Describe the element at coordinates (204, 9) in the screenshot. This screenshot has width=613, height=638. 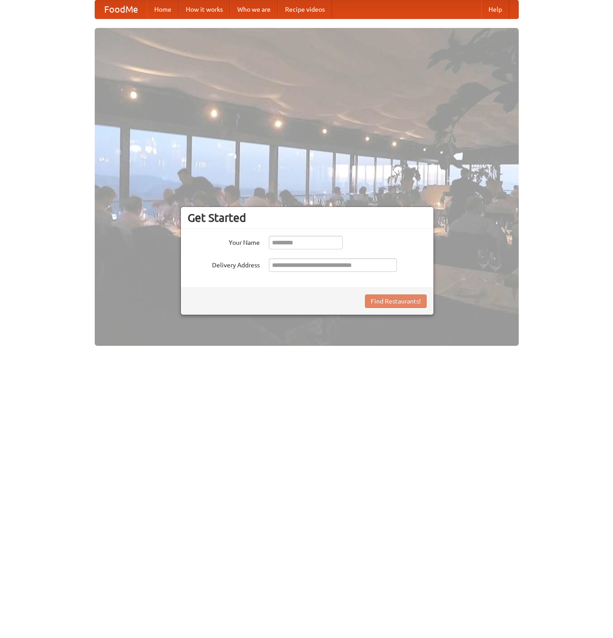
I see `a: How it works` at that location.